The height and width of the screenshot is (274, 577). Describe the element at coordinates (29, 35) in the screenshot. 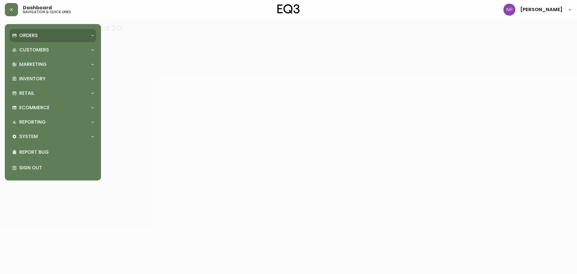

I see `p: Orders` at that location.